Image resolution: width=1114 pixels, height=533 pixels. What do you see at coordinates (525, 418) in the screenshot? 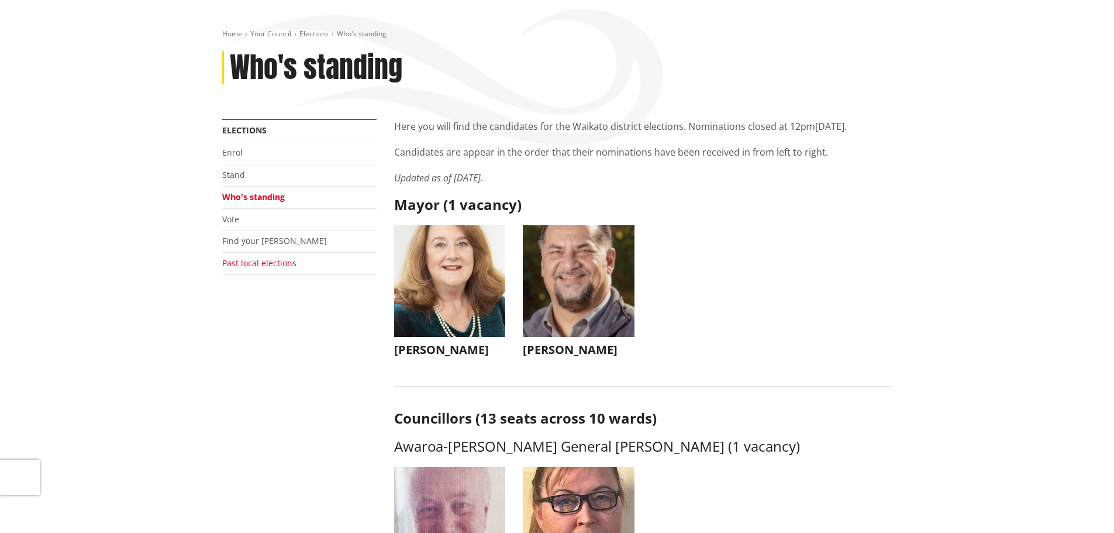
I see `strong: Councillors (13 seats across 10 wards)` at bounding box center [525, 418].